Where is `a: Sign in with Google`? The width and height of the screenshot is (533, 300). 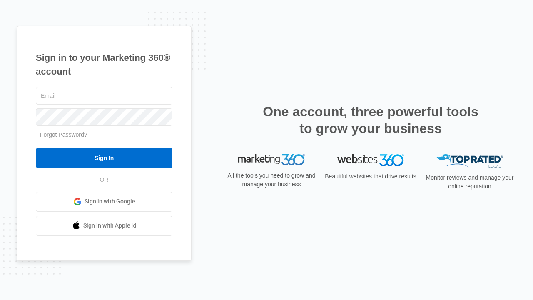
a: Sign in with Google is located at coordinates (104, 201).